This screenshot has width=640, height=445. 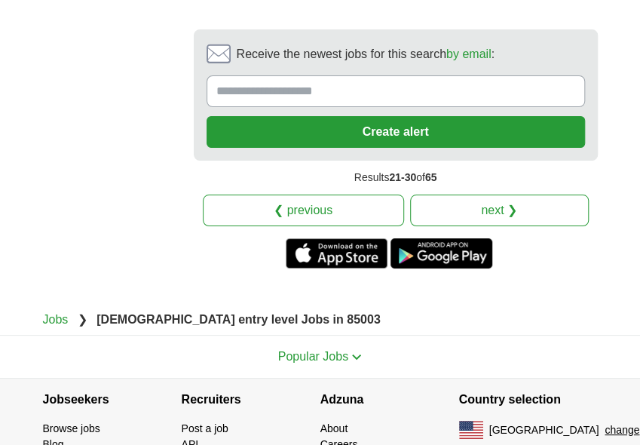 I want to click on h4: Country selection, so click(x=529, y=400).